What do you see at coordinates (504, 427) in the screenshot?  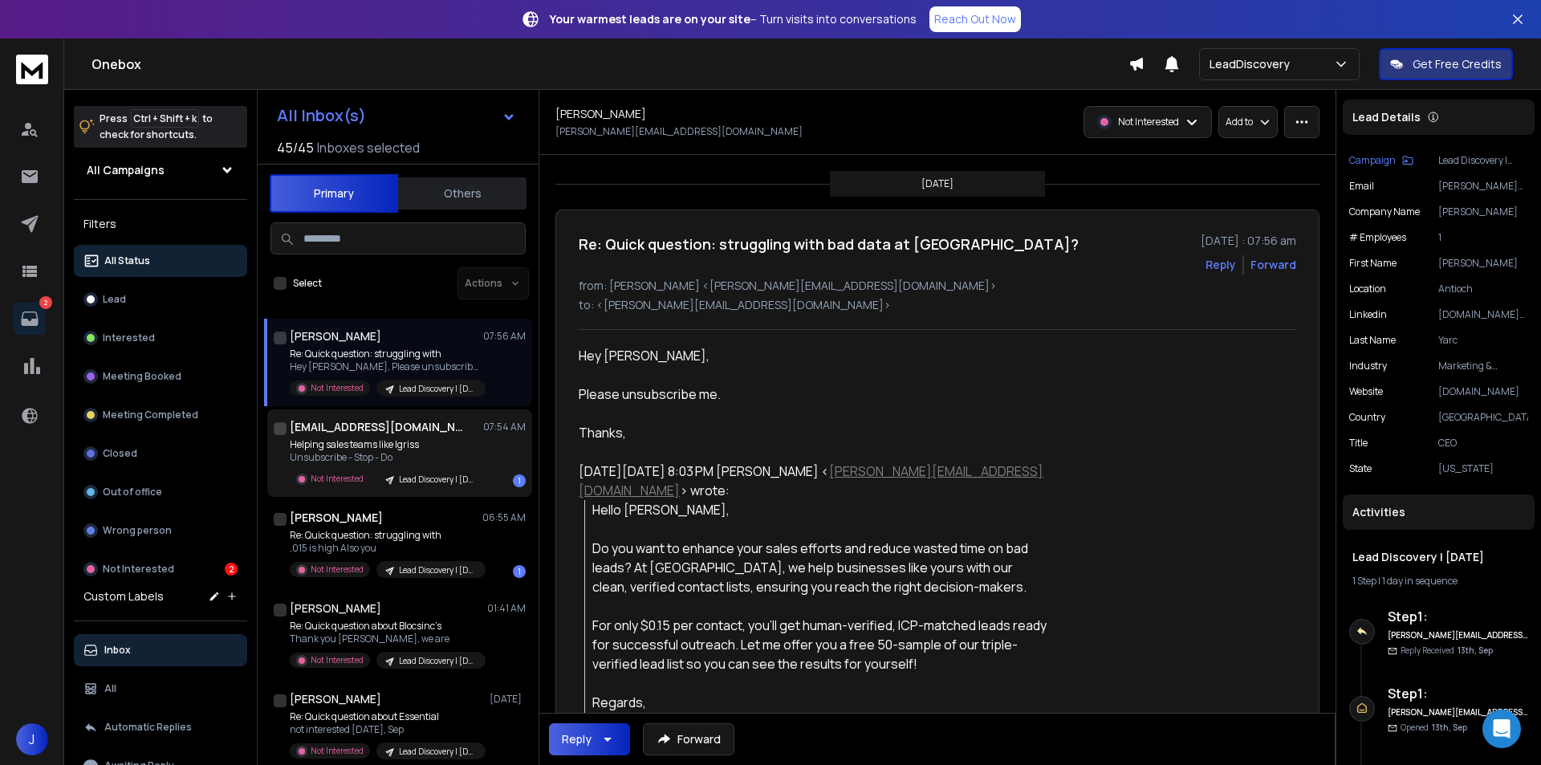 I see `p: 07:54 AM` at bounding box center [504, 427].